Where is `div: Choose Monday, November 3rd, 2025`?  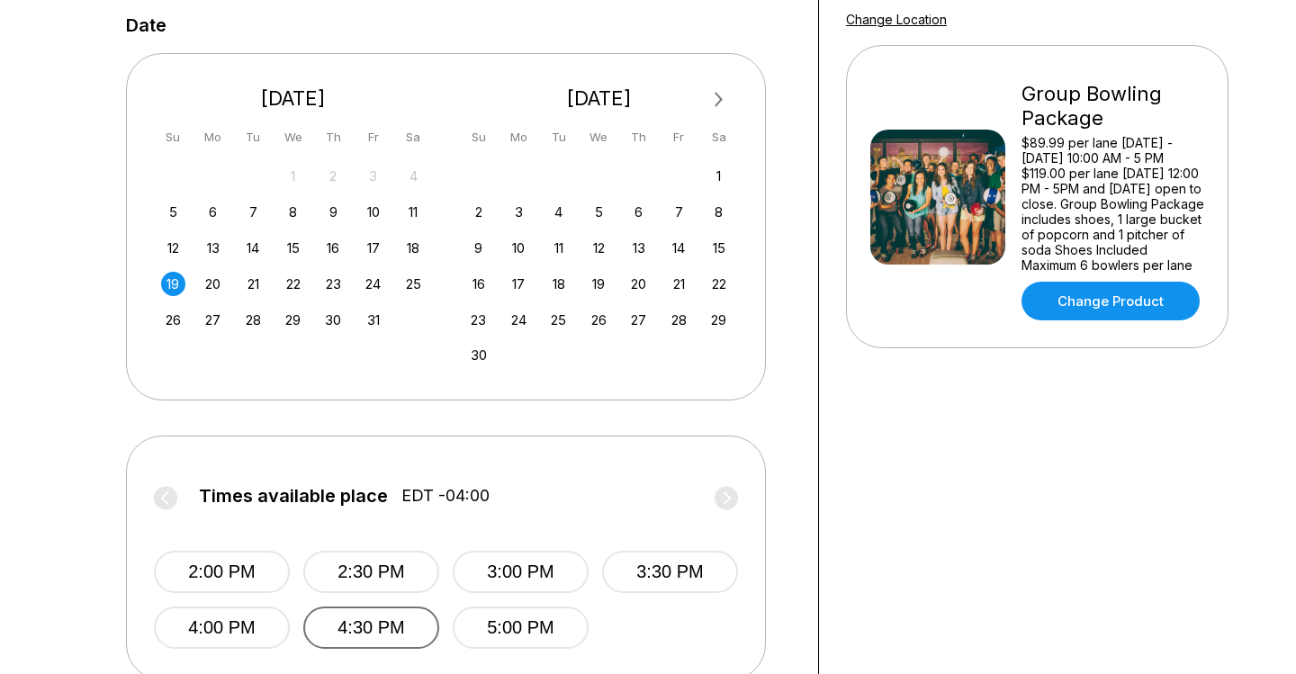
div: Choose Monday, November 3rd, 2025 is located at coordinates (518, 211).